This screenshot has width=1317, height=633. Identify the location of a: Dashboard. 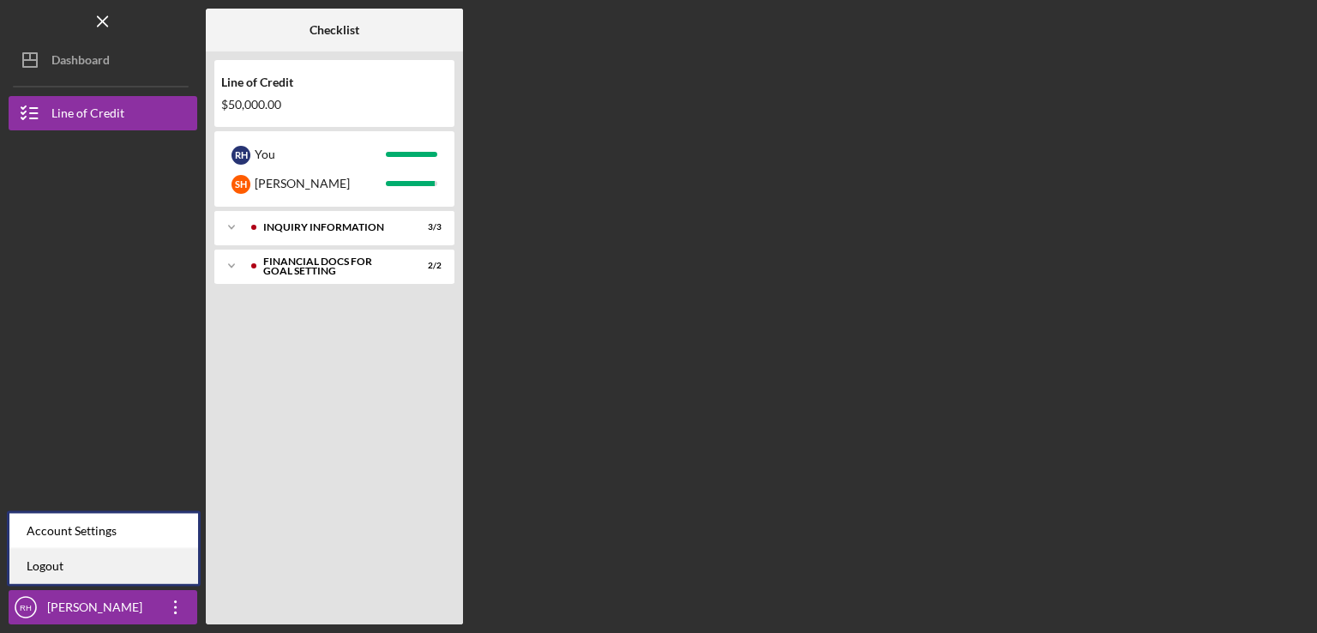
(103, 60).